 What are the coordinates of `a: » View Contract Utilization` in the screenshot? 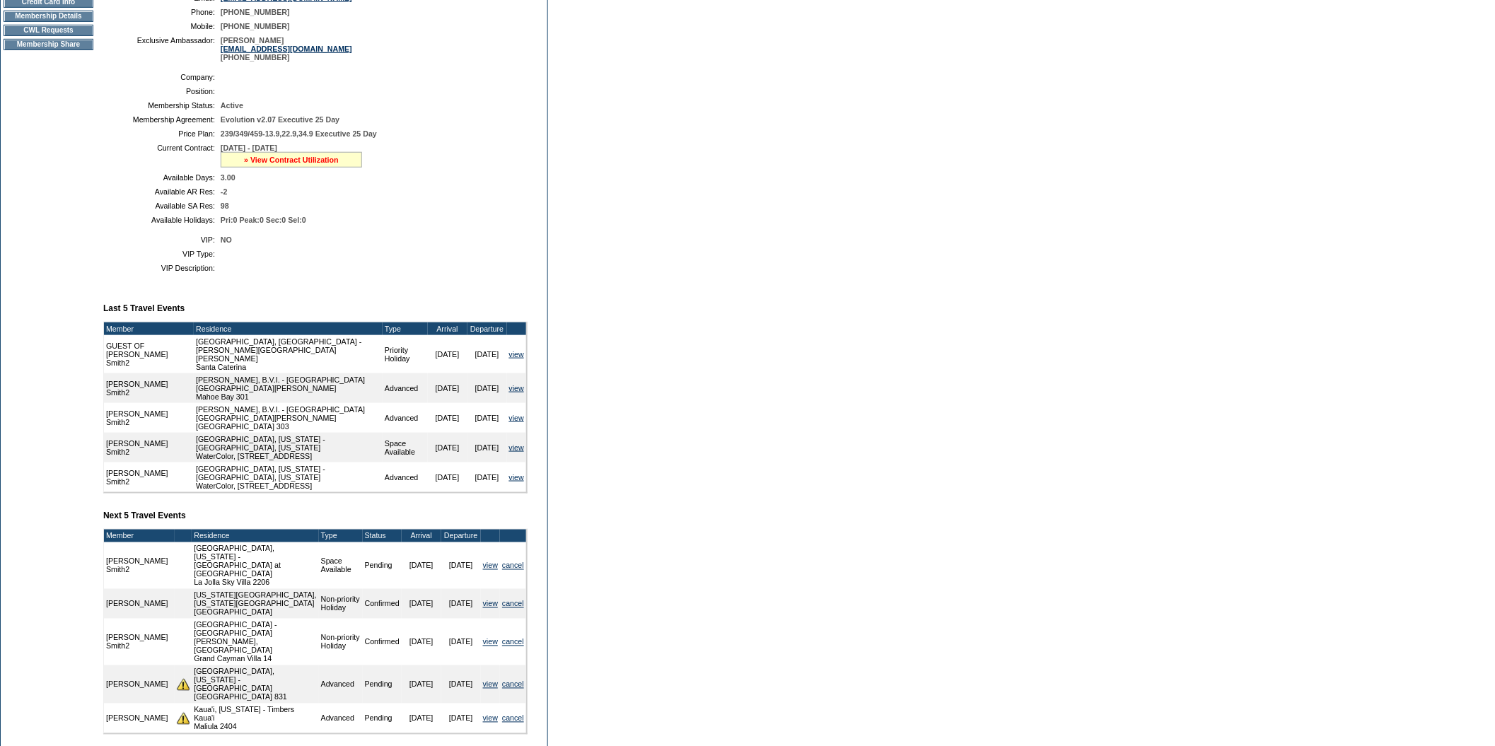 It's located at (291, 160).